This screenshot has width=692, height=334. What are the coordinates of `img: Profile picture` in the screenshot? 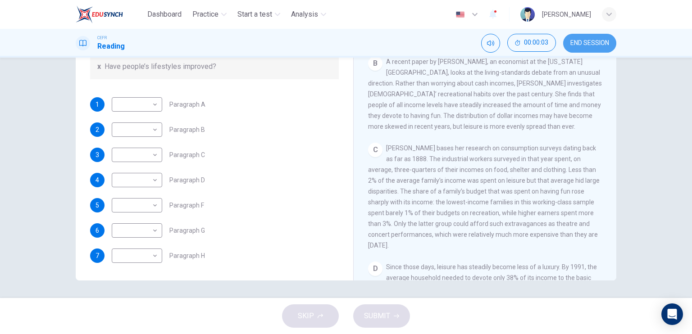 It's located at (527, 14).